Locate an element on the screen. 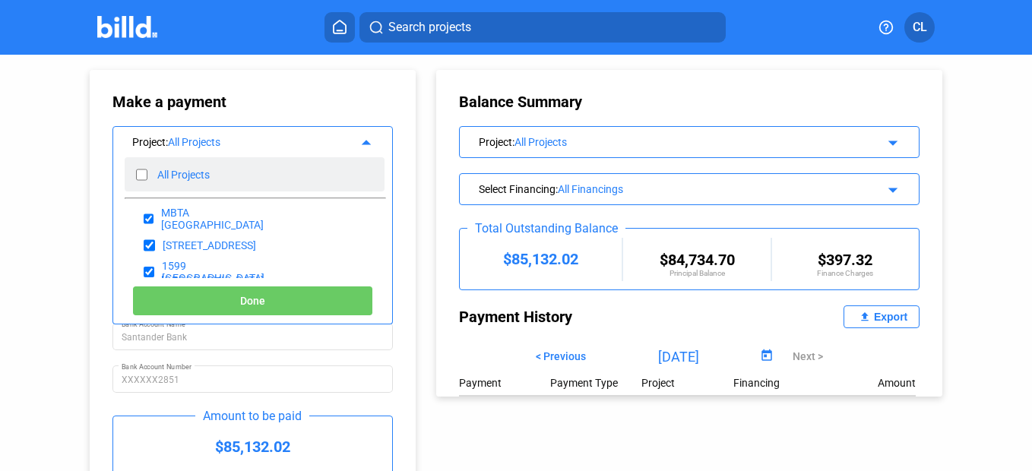 This screenshot has width=1032, height=471. div: Make a payment is located at coordinates (196, 102).